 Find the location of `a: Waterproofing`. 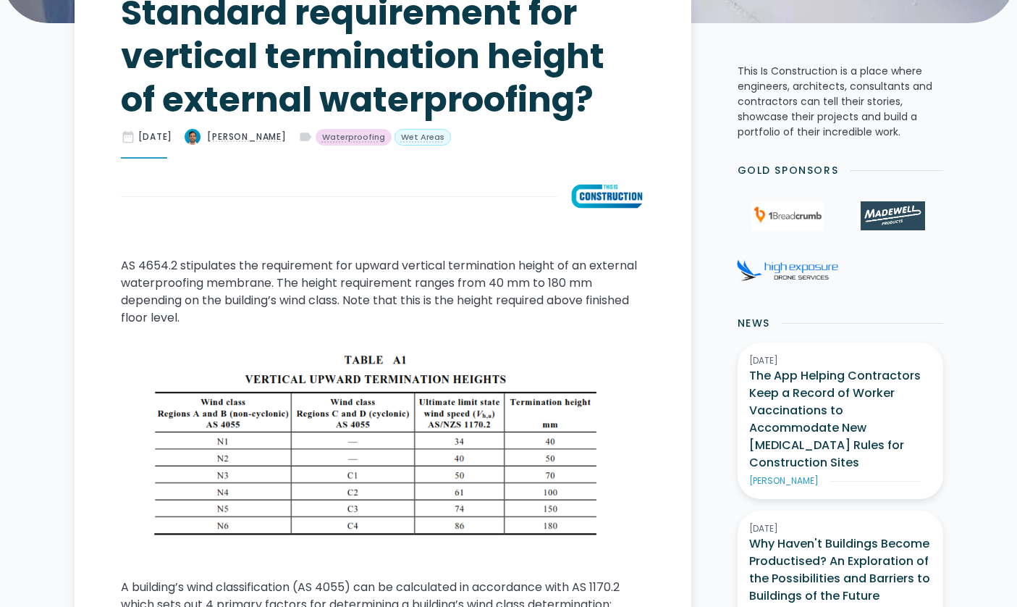

a: Waterproofing is located at coordinates (353, 138).